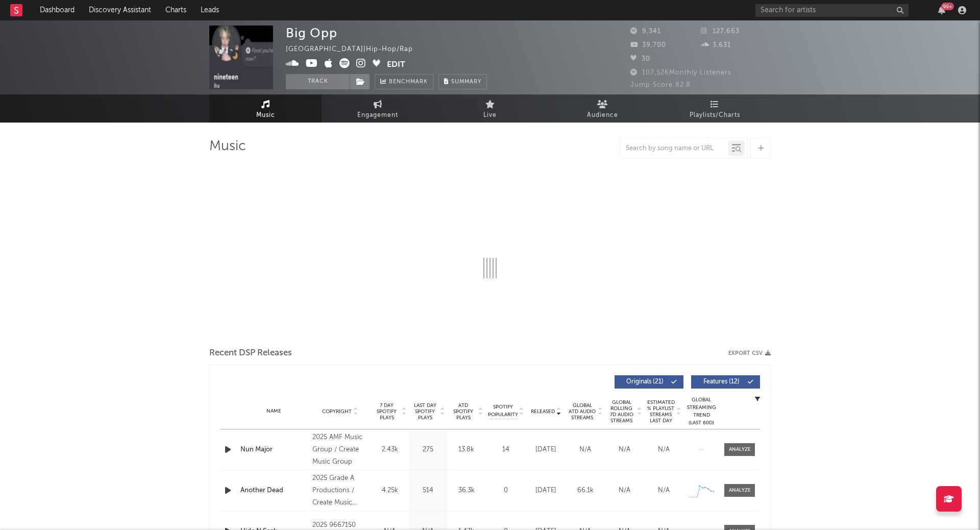  What do you see at coordinates (389, 490) in the screenshot?
I see `div: 4.25k` at bounding box center [389, 490].